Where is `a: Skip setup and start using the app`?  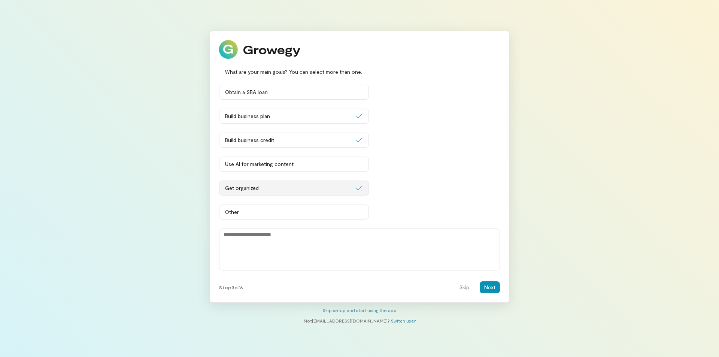 a: Skip setup and start using the app is located at coordinates (360, 310).